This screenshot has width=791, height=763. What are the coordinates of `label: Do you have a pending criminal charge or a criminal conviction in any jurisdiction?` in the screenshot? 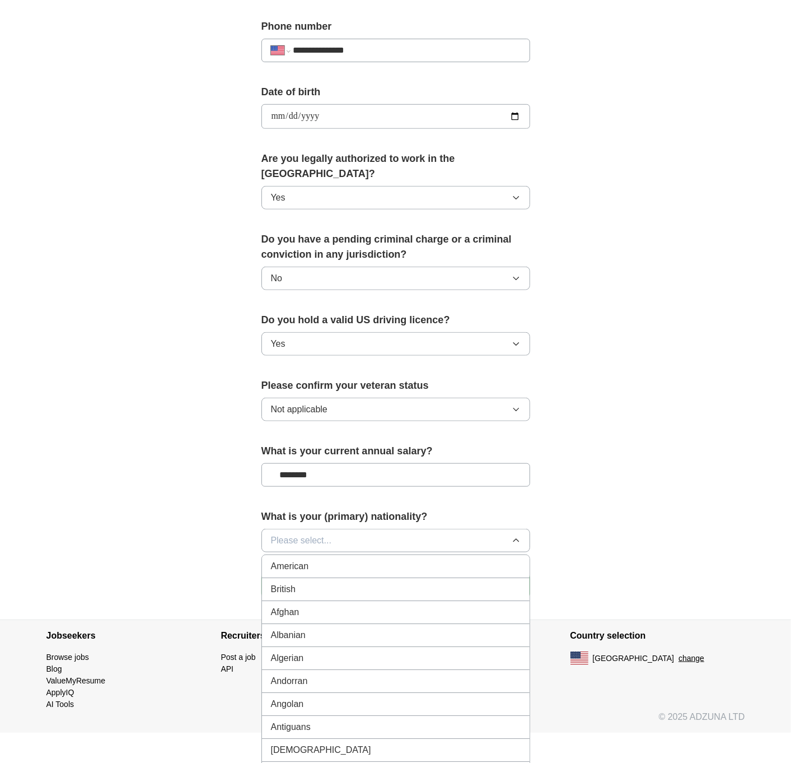 It's located at (396, 247).